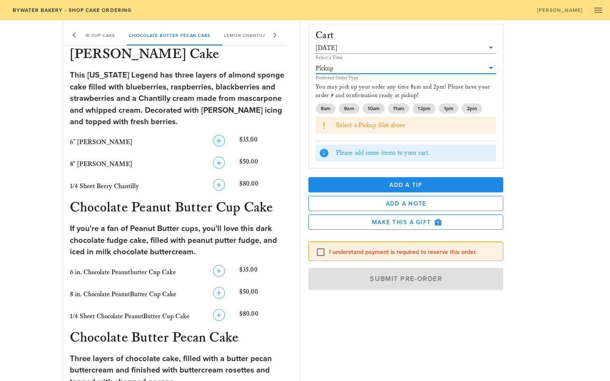 This screenshot has height=381, width=610. What do you see at coordinates (406, 58) in the screenshot?
I see `div: Select a Time` at bounding box center [406, 58].